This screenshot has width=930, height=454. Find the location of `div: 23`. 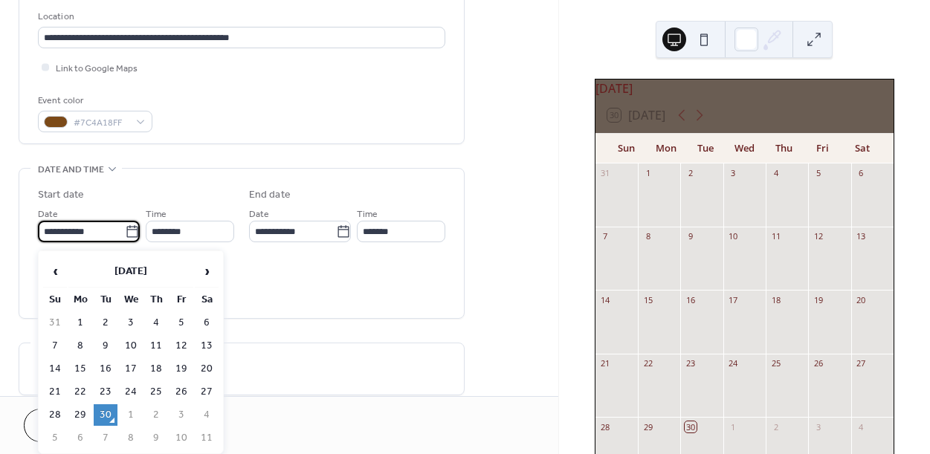

div: 23 is located at coordinates (690, 364).